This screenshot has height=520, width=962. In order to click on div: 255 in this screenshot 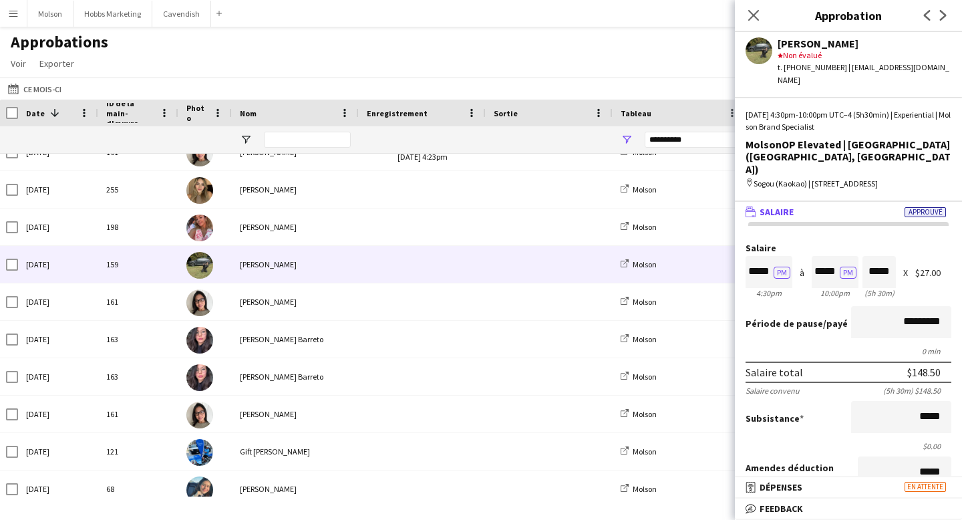, I will do `click(138, 189)`.